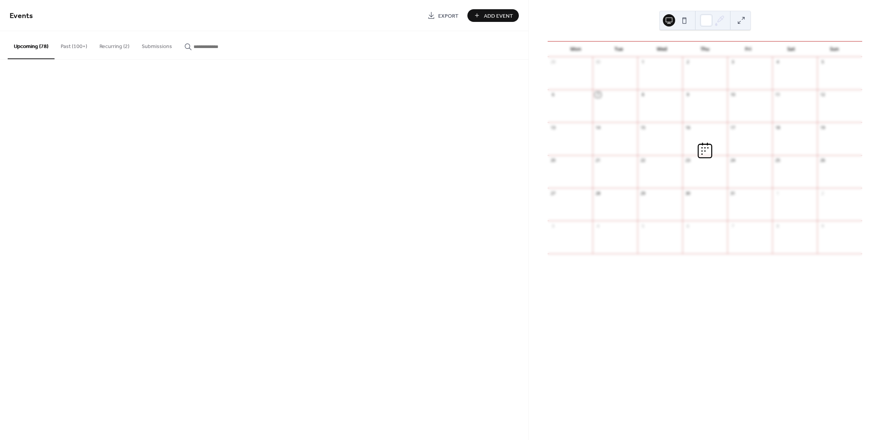 This screenshot has width=881, height=440. What do you see at coordinates (443, 15) in the screenshot?
I see `a: Export` at bounding box center [443, 15].